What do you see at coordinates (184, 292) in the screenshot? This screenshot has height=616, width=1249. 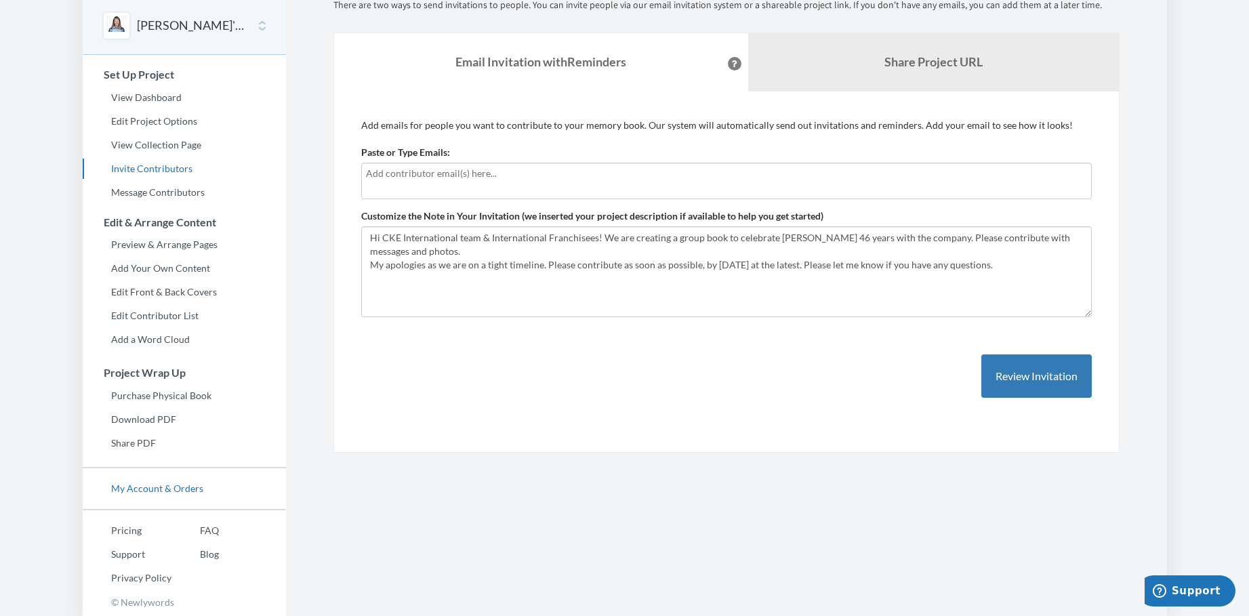 I see `a: Edit Front & Back Covers` at bounding box center [184, 292].